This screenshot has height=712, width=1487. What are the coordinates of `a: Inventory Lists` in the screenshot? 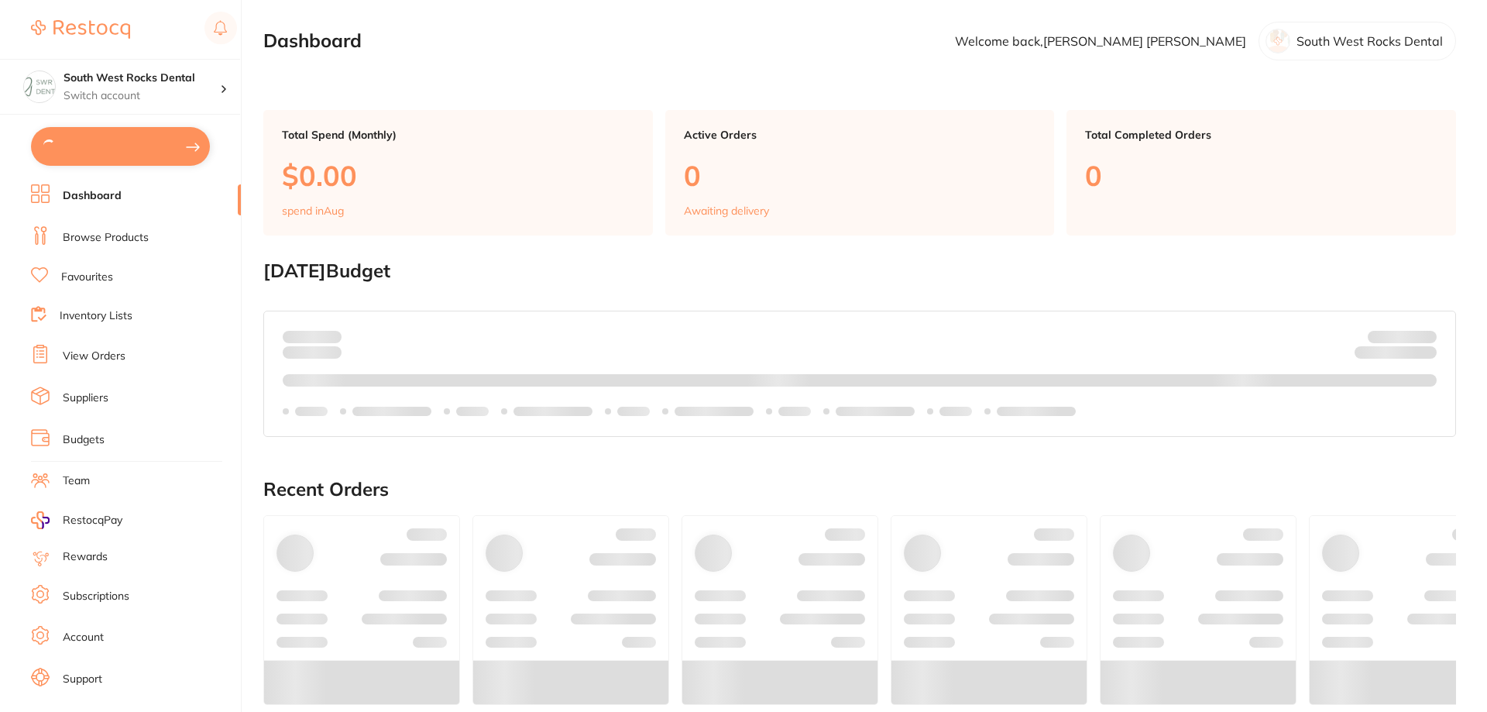 It's located at (96, 316).